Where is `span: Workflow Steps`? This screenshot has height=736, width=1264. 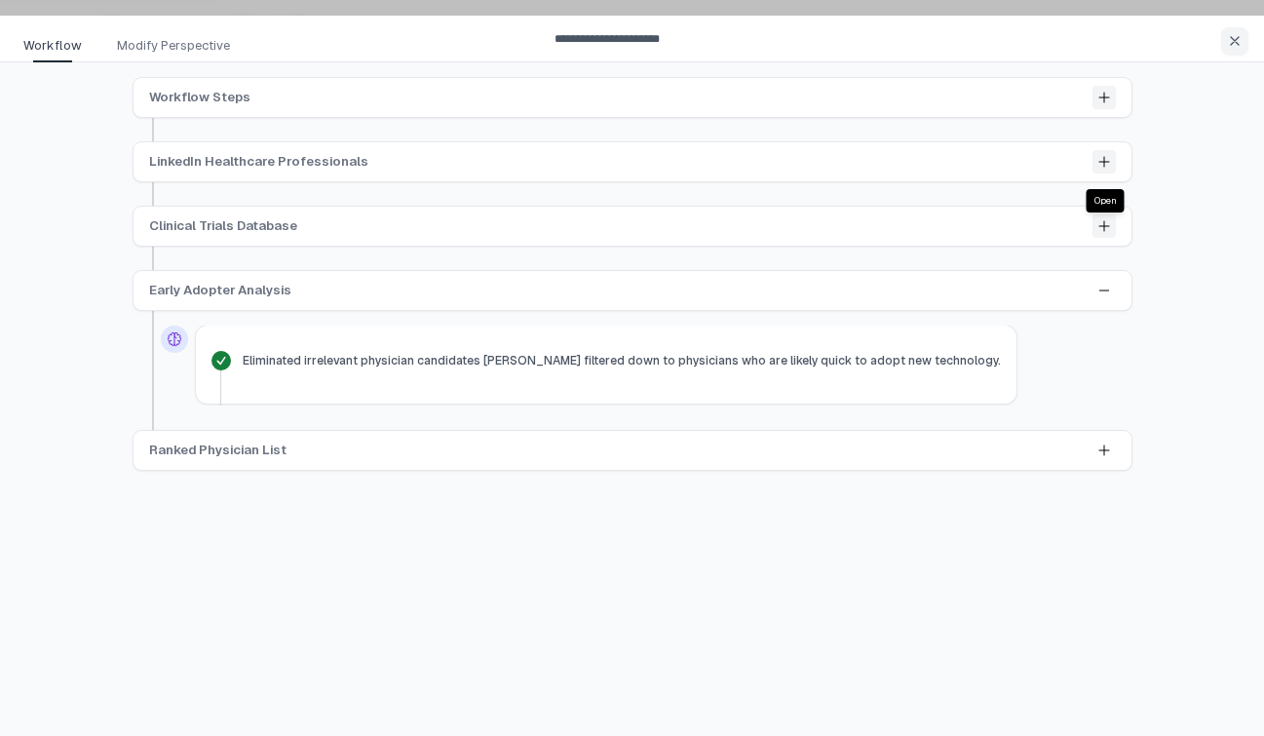 span: Workflow Steps is located at coordinates (200, 97).